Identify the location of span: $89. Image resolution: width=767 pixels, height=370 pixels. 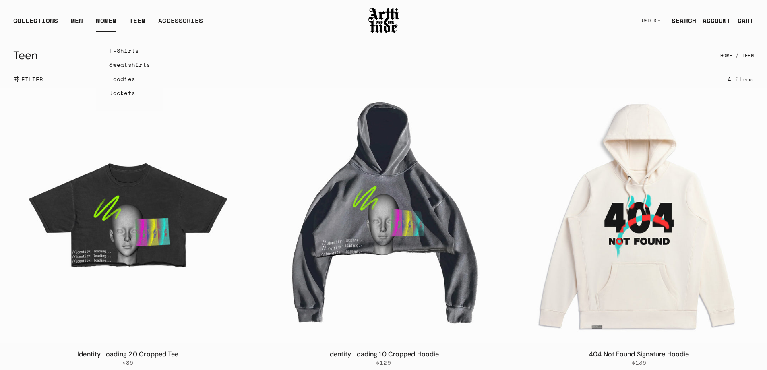
(128, 363).